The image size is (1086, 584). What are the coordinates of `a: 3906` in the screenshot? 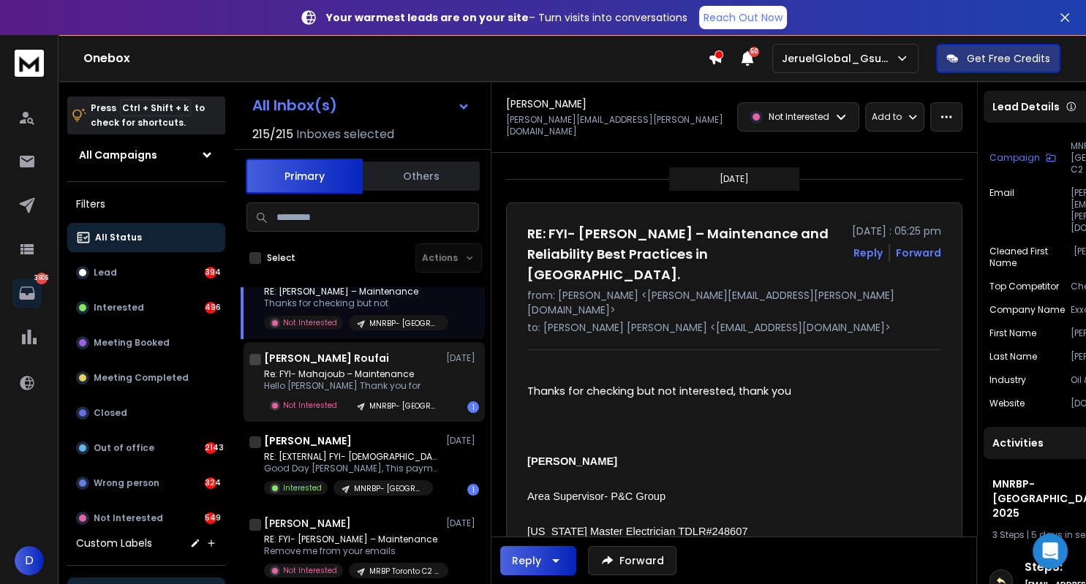 It's located at (27, 293).